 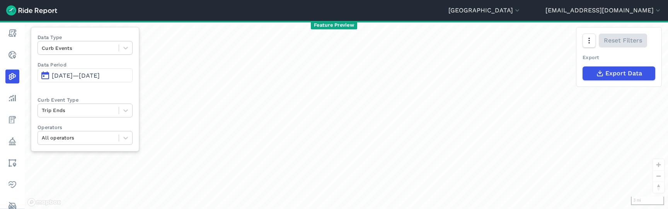 I want to click on label: Data Type, so click(x=85, y=37).